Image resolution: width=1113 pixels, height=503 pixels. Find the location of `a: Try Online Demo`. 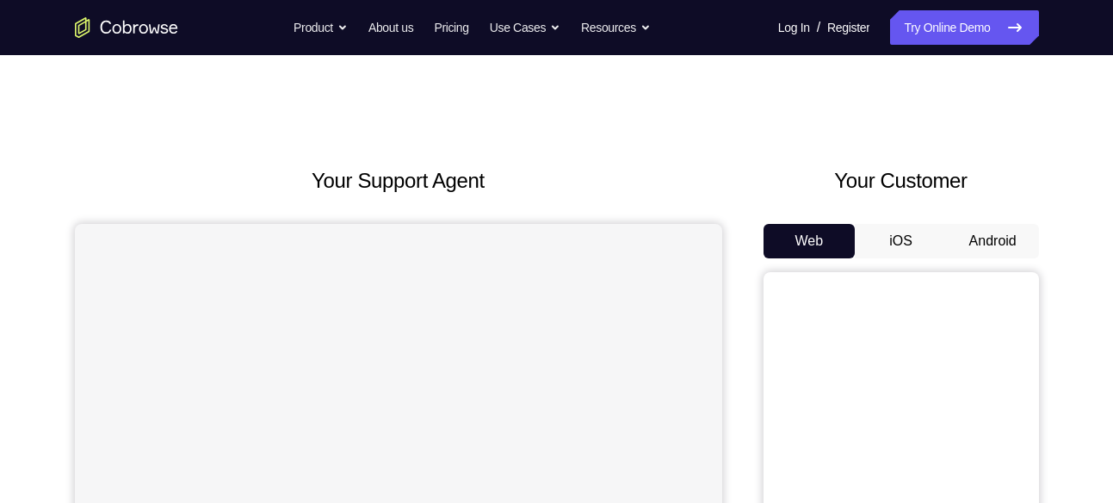

a: Try Online Demo is located at coordinates (964, 28).